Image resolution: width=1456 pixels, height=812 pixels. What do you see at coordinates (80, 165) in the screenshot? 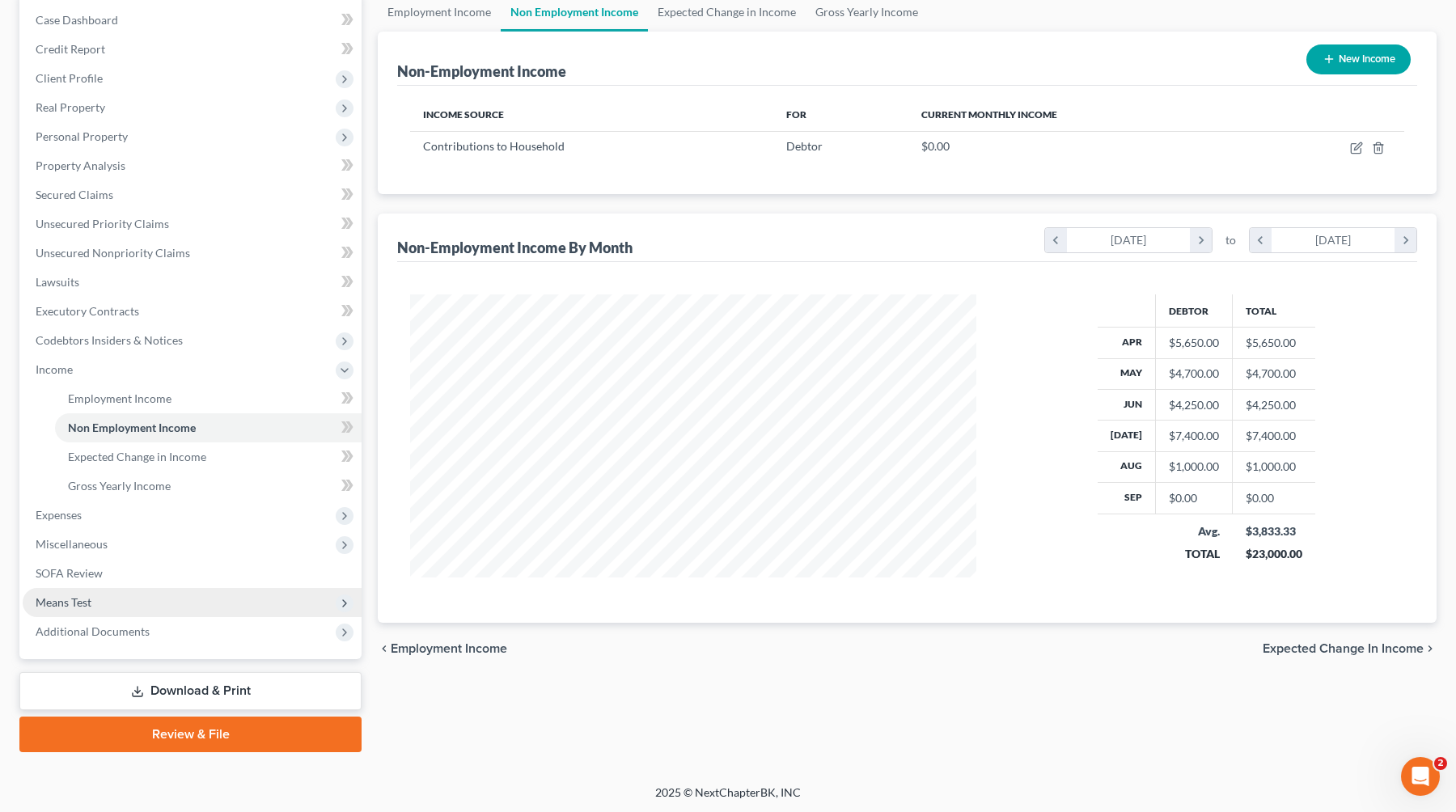
I see `span: Property Analysis` at bounding box center [80, 165].